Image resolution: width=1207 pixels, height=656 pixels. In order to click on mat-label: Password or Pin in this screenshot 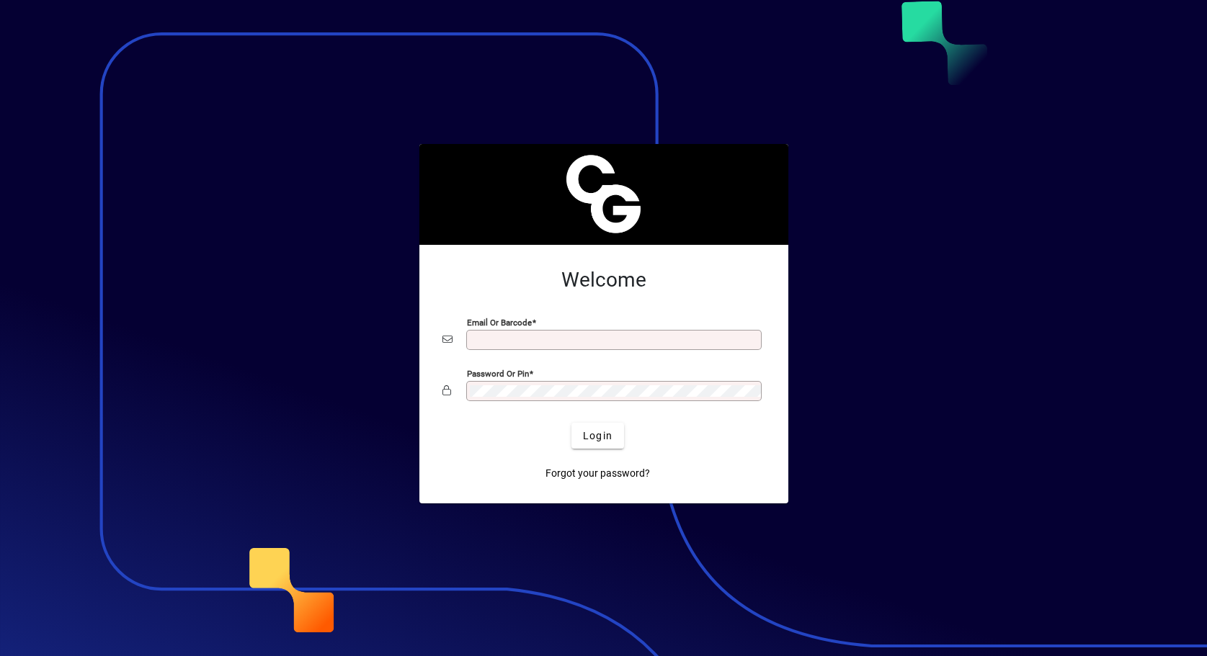, I will do `click(498, 374)`.